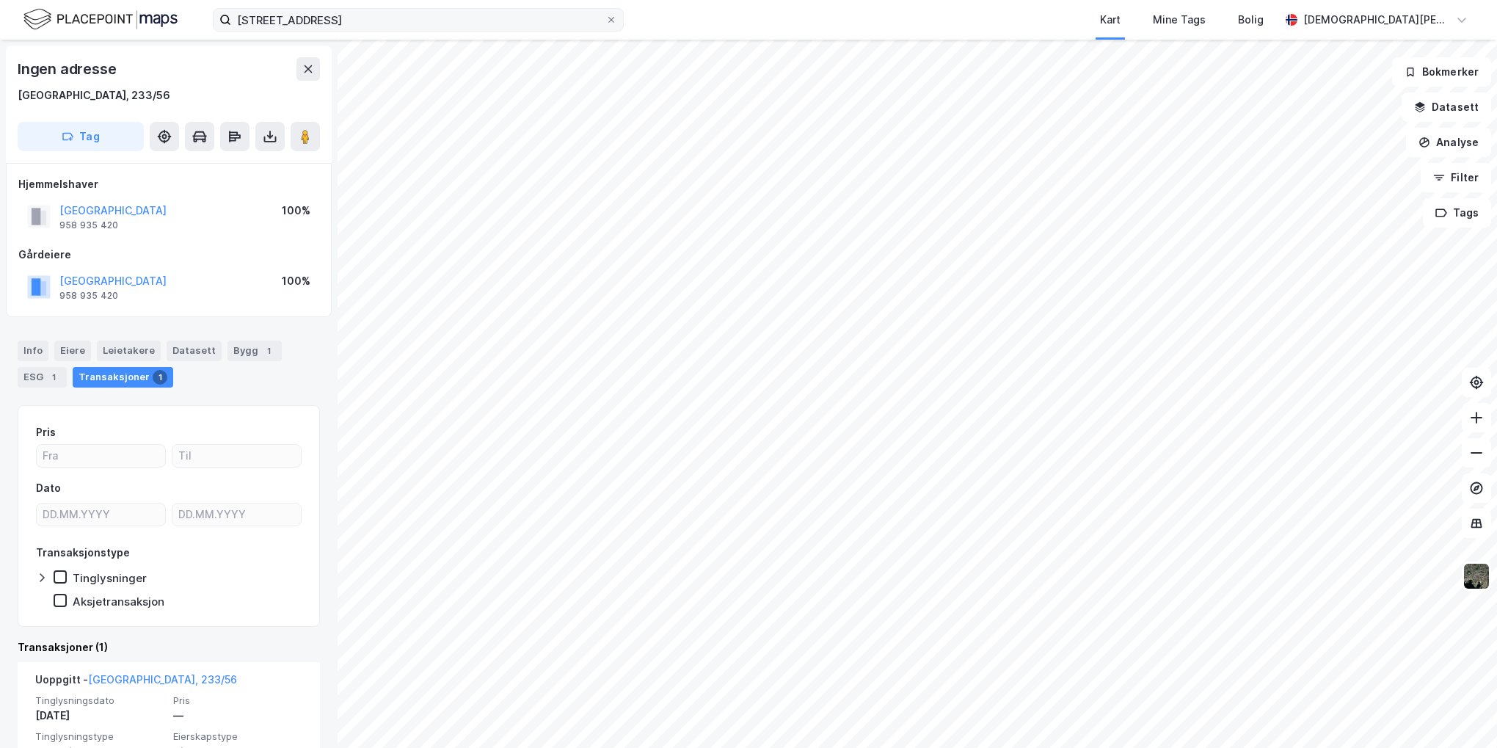  Describe the element at coordinates (1456, 178) in the screenshot. I see `button: Filter` at that location.